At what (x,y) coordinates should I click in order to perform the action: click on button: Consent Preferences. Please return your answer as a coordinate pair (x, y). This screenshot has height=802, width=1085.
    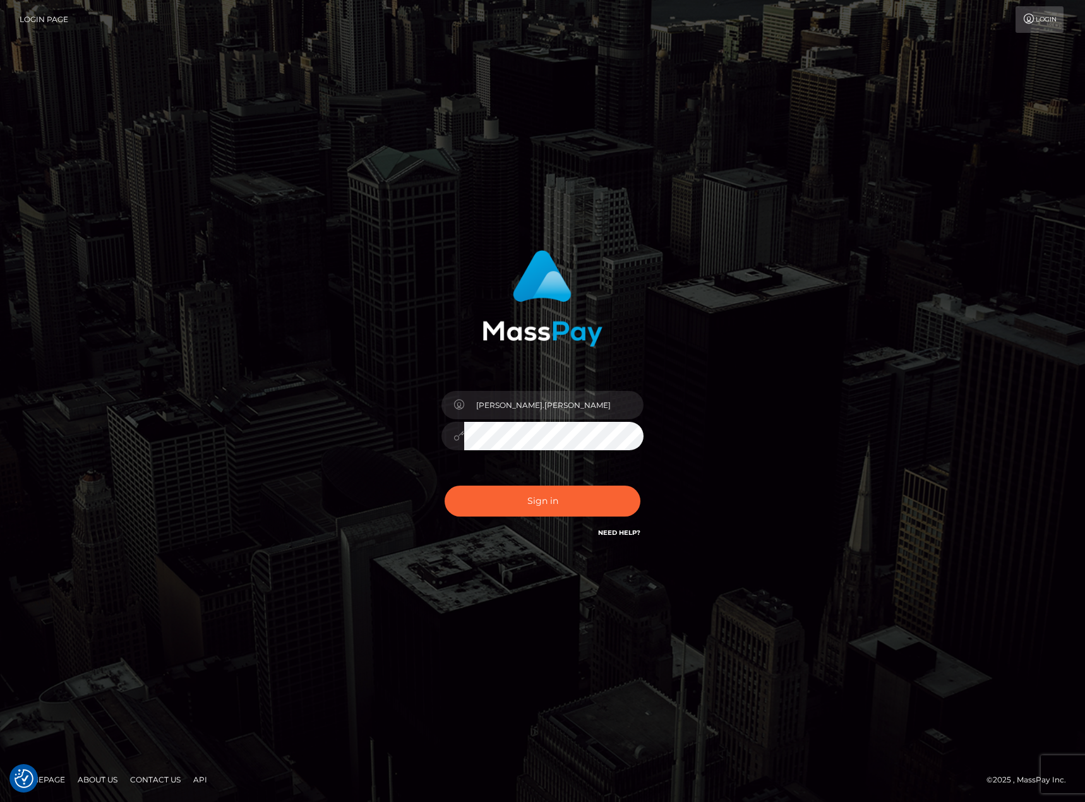
    Looking at the image, I should click on (24, 778).